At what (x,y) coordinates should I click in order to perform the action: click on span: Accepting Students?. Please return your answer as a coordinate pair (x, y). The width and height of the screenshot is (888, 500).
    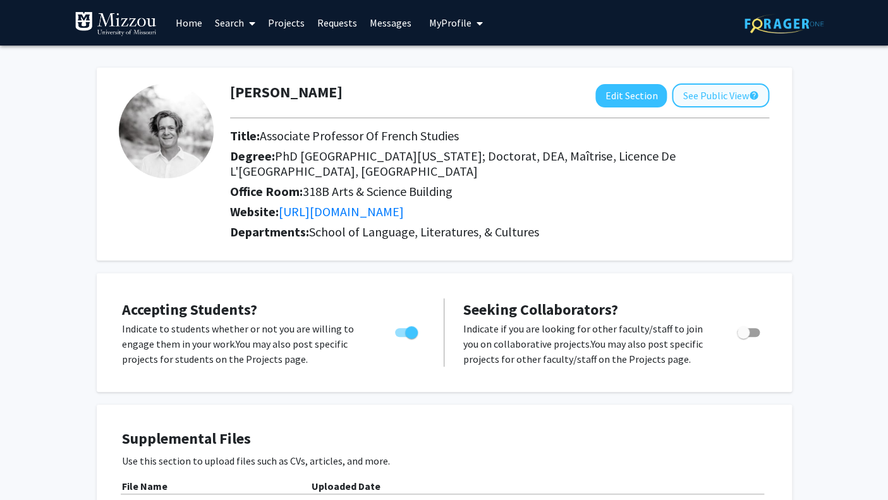
    Looking at the image, I should click on (190, 309).